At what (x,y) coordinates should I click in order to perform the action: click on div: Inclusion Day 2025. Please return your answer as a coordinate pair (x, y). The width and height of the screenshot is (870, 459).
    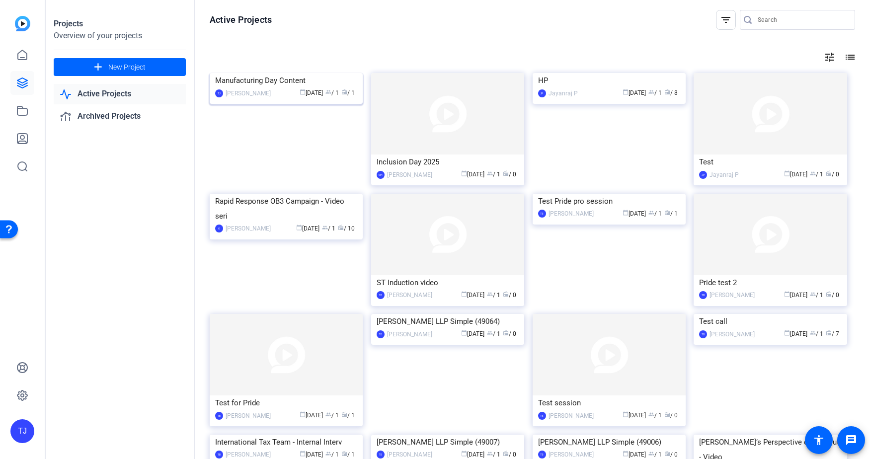
    Looking at the image, I should click on (448, 162).